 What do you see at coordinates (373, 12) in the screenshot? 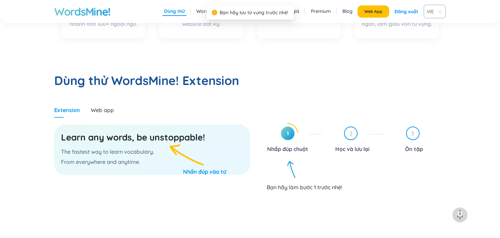
I see `a: Web App` at bounding box center [373, 12].